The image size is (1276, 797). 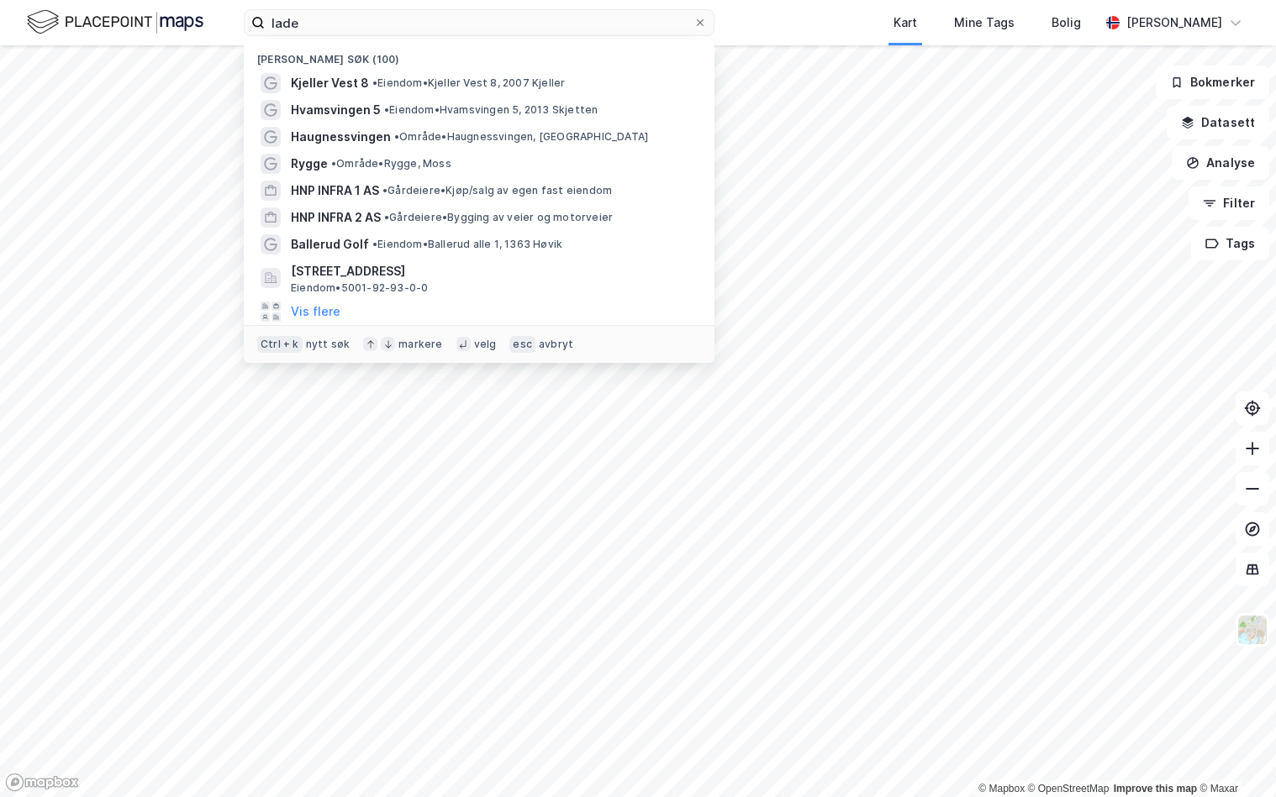 What do you see at coordinates (1229, 244) in the screenshot?
I see `button: Tags` at bounding box center [1229, 244].